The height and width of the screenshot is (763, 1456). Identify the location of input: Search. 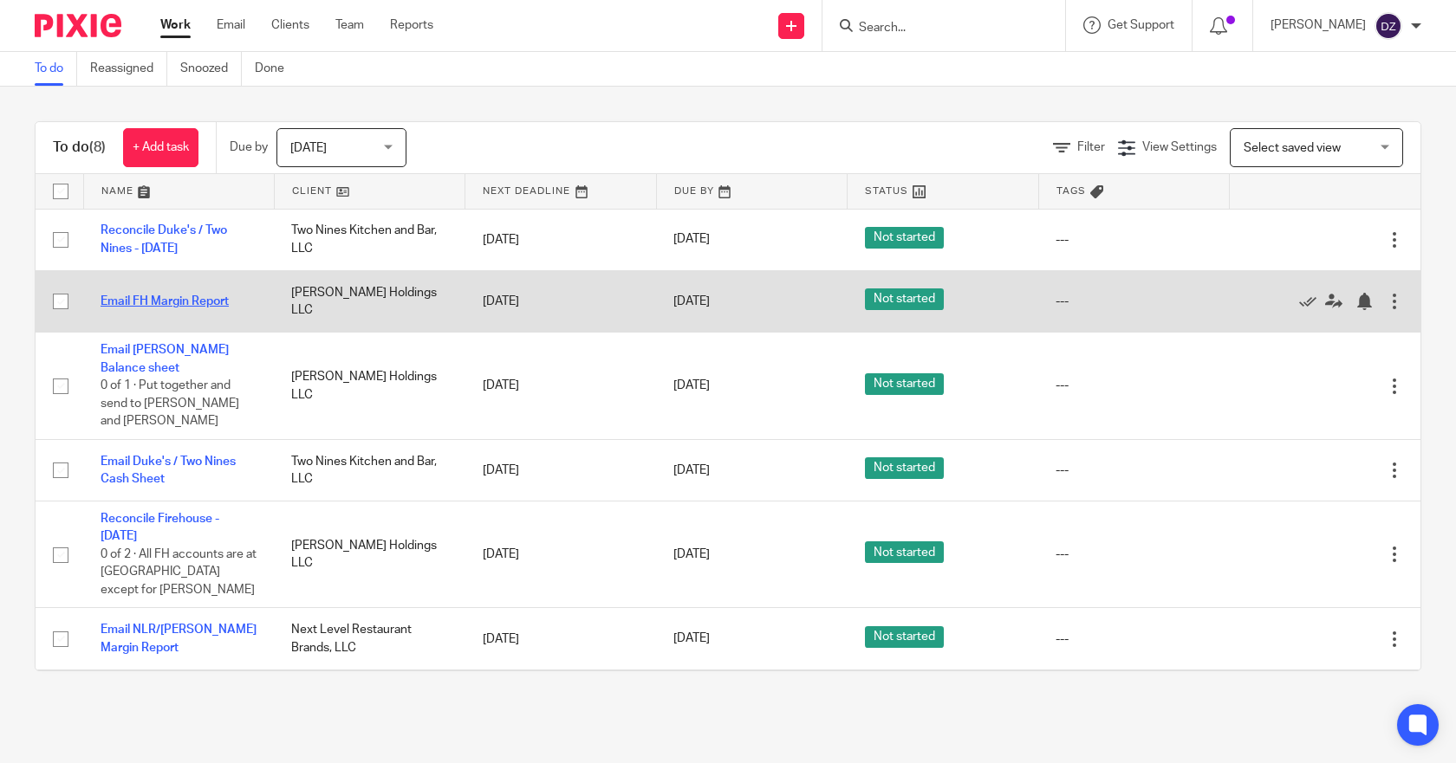
(935, 29).